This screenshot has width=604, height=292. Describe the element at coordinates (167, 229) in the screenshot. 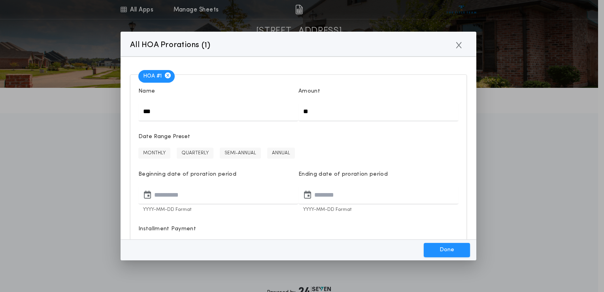

I see `p: Installment Payment` at that location.